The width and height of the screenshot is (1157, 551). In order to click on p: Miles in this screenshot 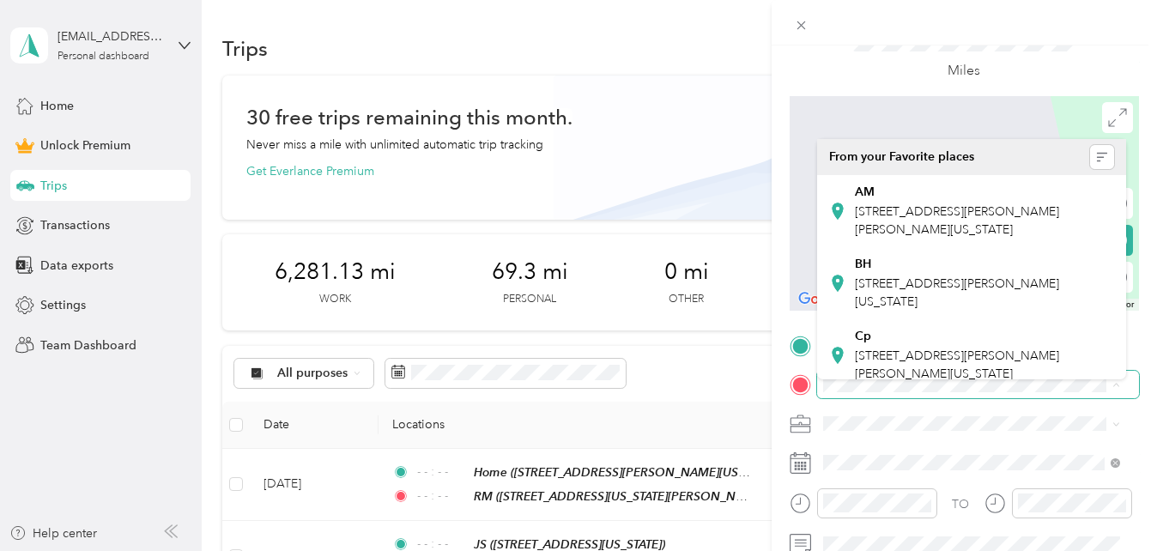, I will do `click(964, 70)`.